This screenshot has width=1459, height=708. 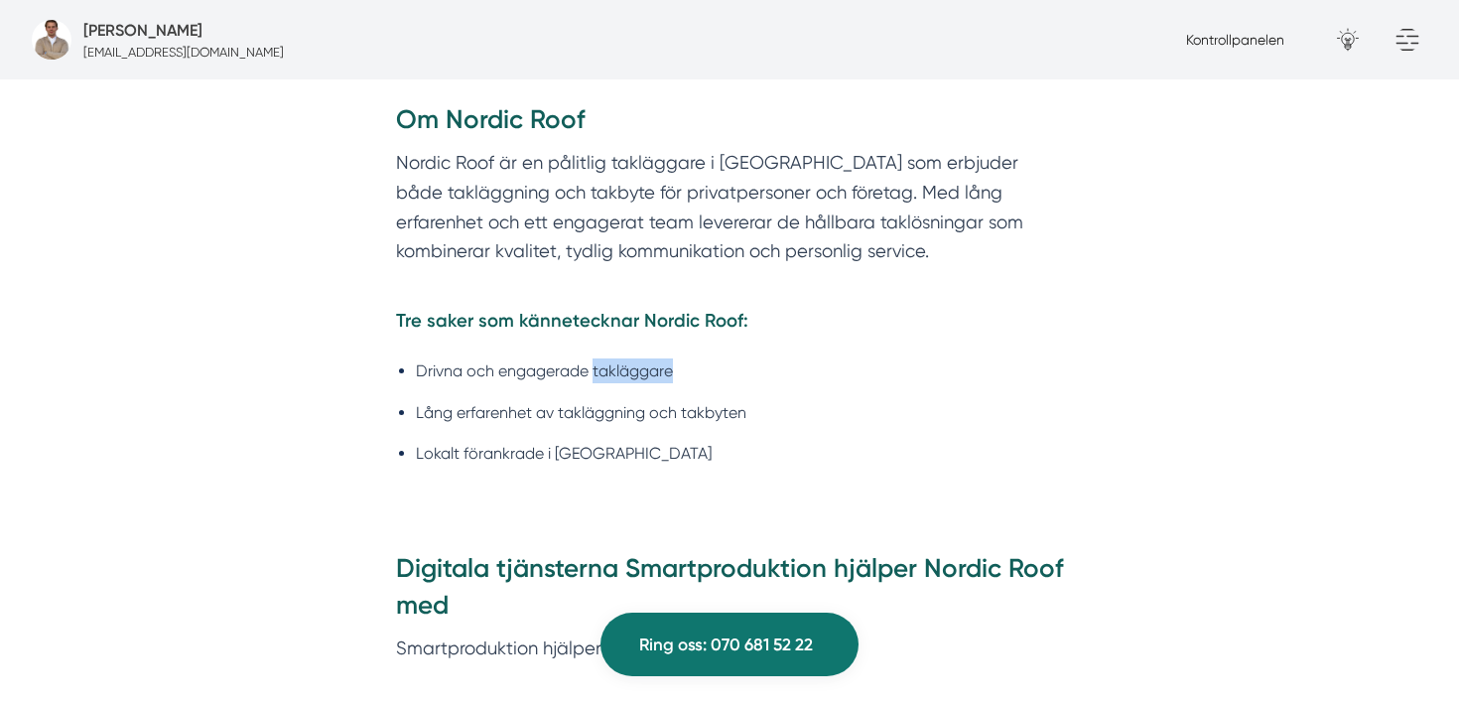 What do you see at coordinates (1235, 40) in the screenshot?
I see `a: Kontrollpanelen` at bounding box center [1235, 40].